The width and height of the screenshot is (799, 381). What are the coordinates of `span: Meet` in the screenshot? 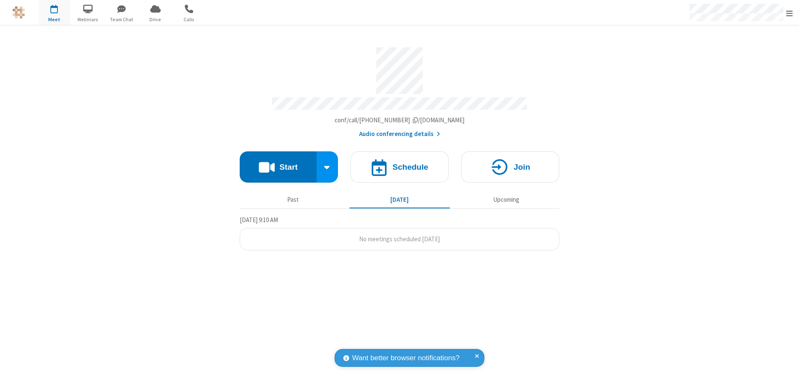 It's located at (54, 20).